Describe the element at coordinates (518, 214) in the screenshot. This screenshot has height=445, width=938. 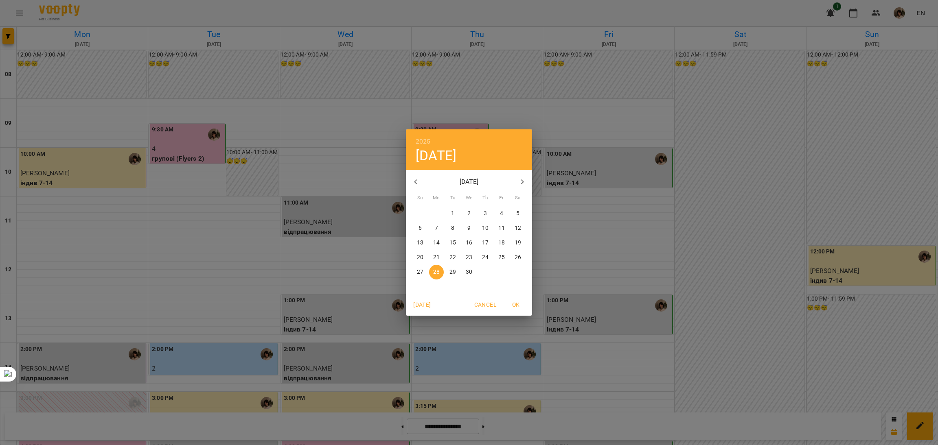
I see `button: 5` at that location.